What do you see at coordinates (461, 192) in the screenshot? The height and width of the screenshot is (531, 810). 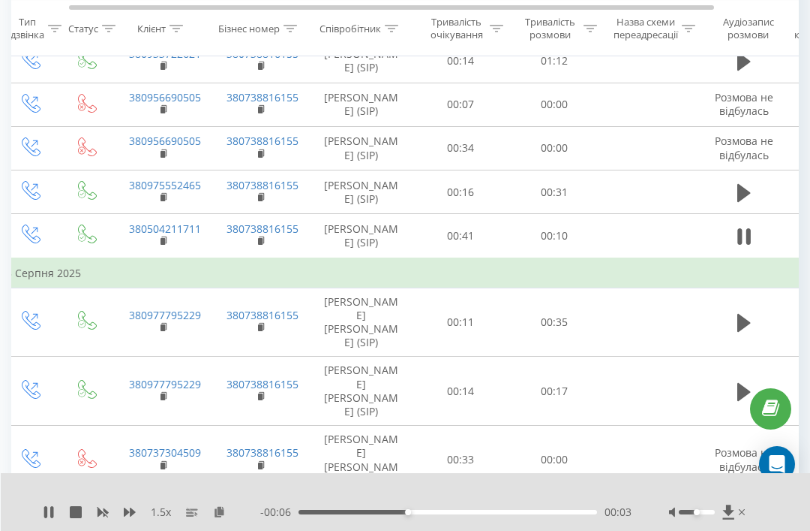 I see `td: 00:16` at bounding box center [461, 192].